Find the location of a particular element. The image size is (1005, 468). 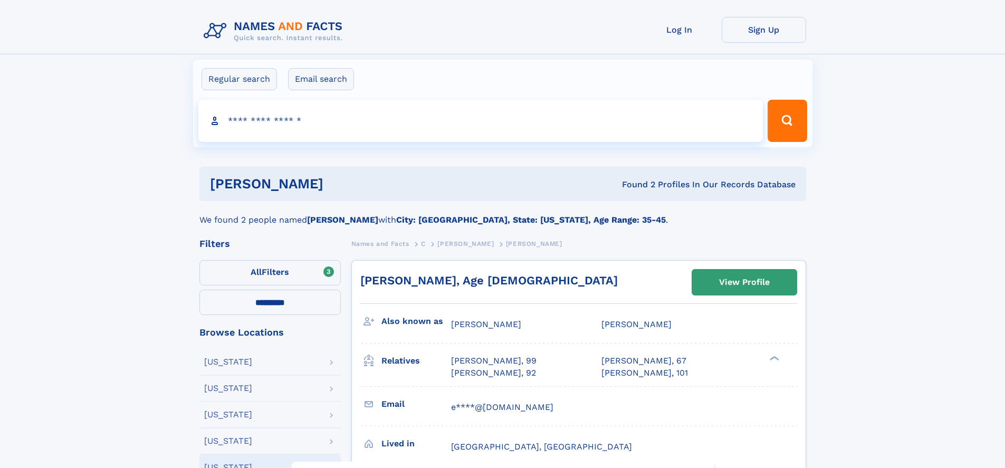

h3: Also known as is located at coordinates (416, 321).